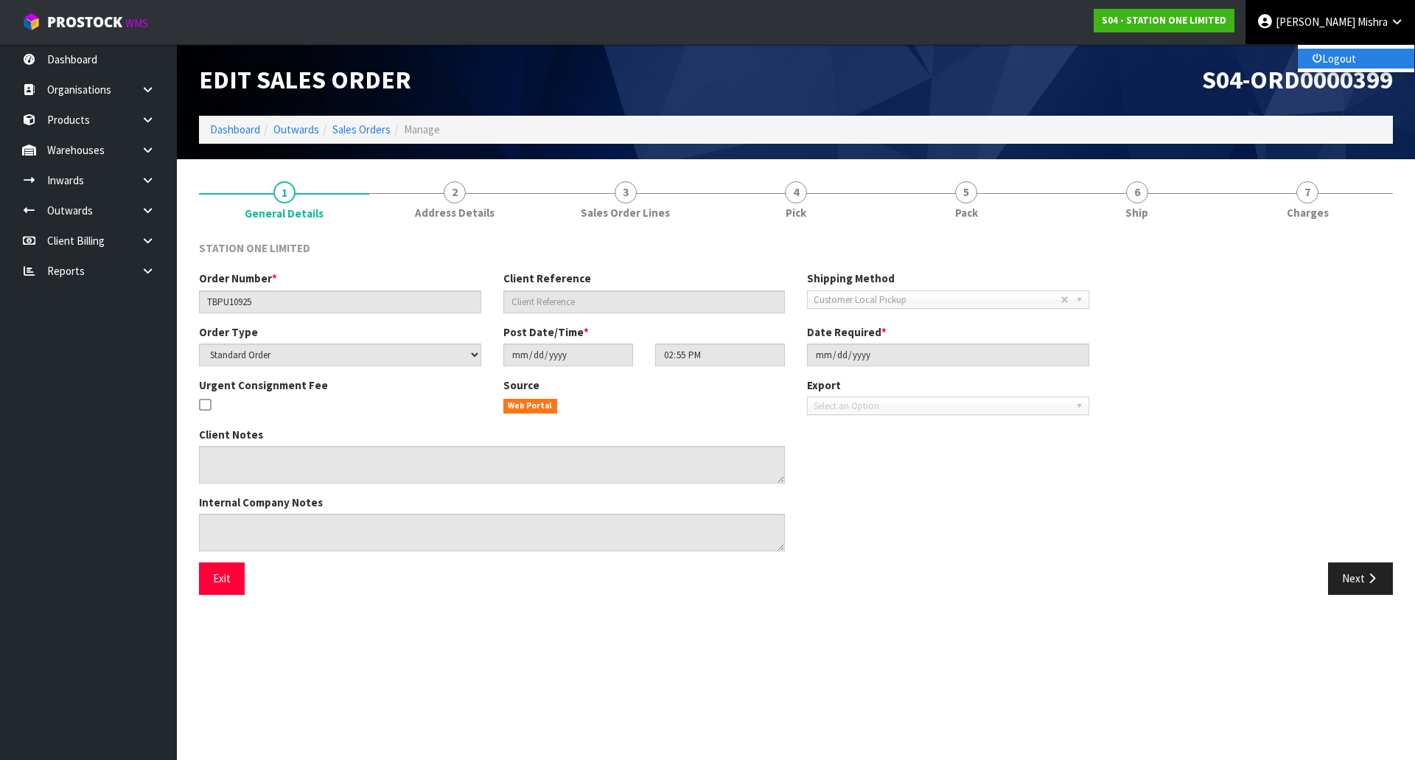  I want to click on span: 5, so click(966, 192).